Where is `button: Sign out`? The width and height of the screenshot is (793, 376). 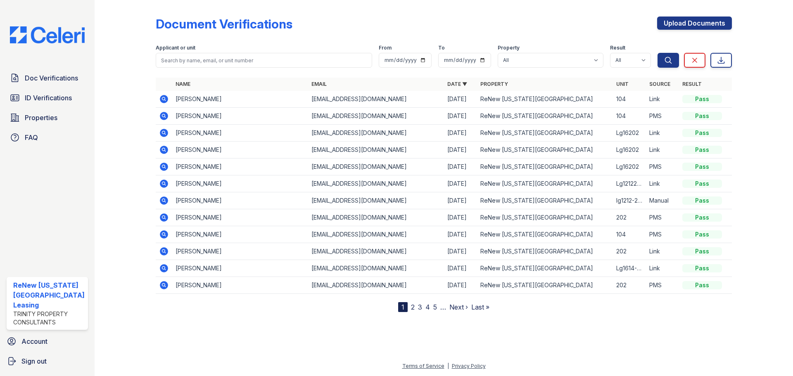
button: Sign out is located at coordinates (47, 361).